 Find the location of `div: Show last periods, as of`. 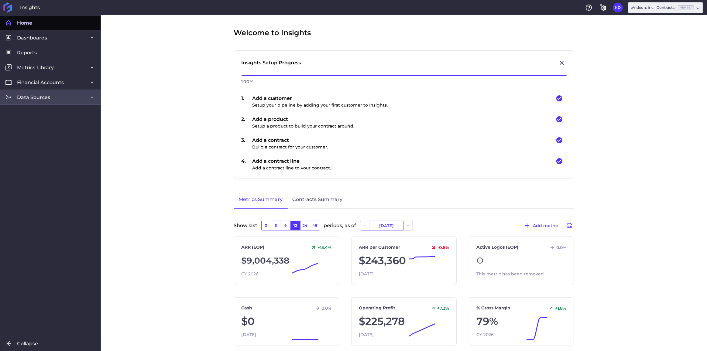

div: Show last periods, as of is located at coordinates (404, 229).